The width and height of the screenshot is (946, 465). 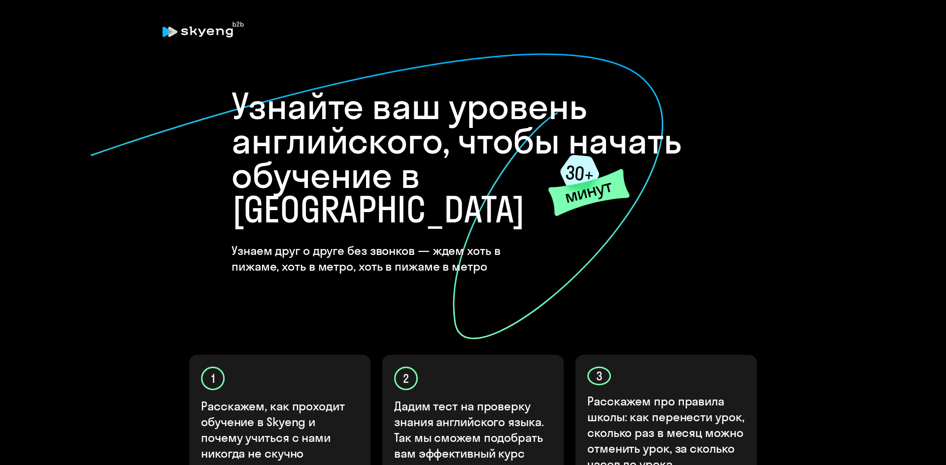 What do you see at coordinates (473, 430) in the screenshot?
I see `p: Дадим тест на проверку знания английского языка. Так мы сможем подобрать вам эффективный курс` at bounding box center [473, 430].